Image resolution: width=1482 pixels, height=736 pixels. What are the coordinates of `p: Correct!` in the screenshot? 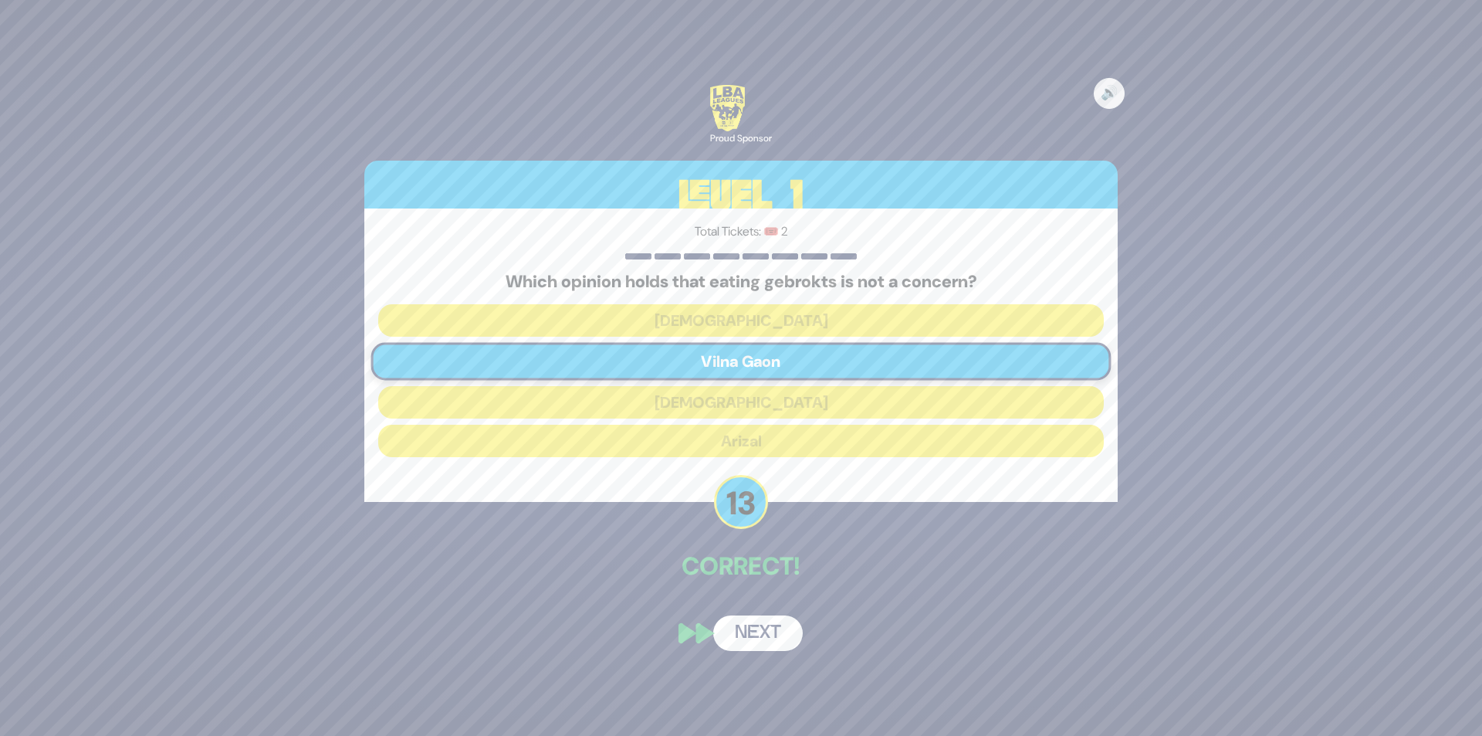 It's located at (741, 566).